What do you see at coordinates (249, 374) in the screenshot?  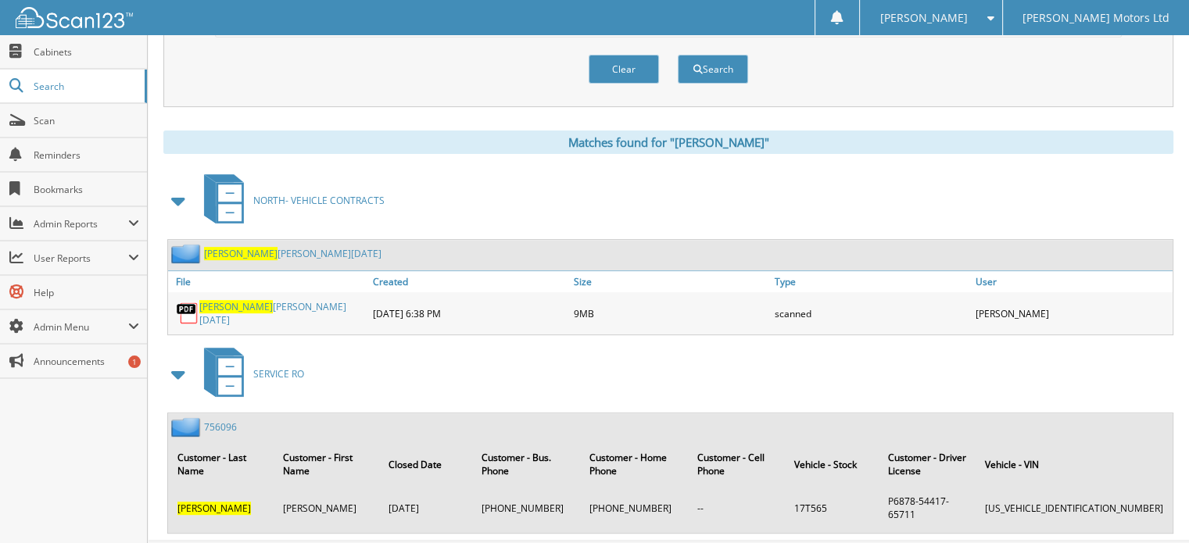 I see `a: SERVICE RO` at bounding box center [249, 374].